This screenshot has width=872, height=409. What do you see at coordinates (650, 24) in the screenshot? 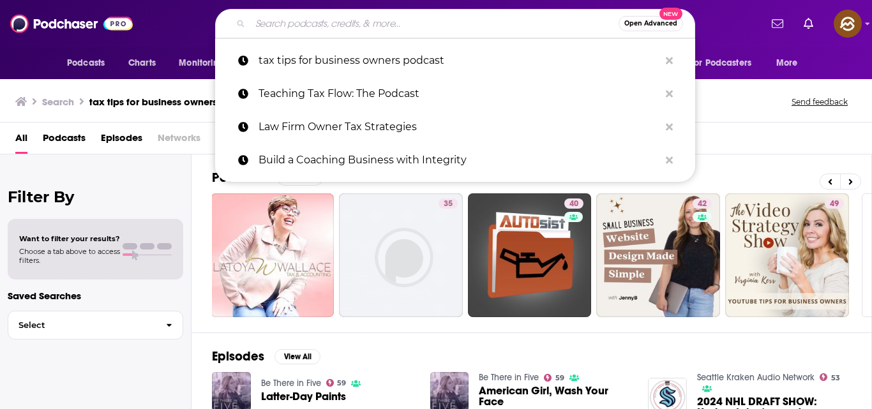
I see `button: Open AdvancedNew` at bounding box center [650, 24].